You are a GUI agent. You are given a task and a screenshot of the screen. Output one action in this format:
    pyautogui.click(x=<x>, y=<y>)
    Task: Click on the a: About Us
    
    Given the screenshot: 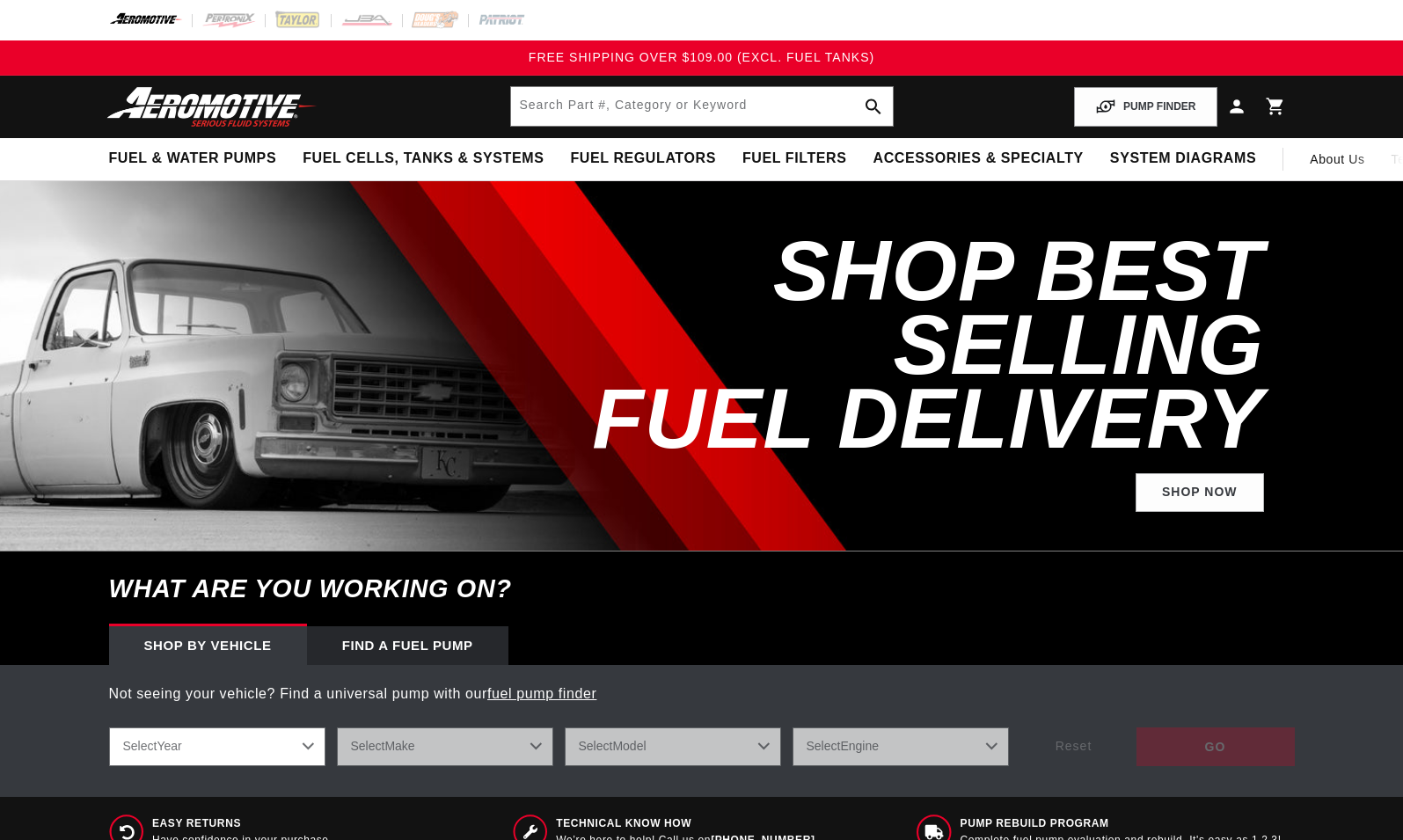 What is the action you would take?
    pyautogui.click(x=1337, y=160)
    